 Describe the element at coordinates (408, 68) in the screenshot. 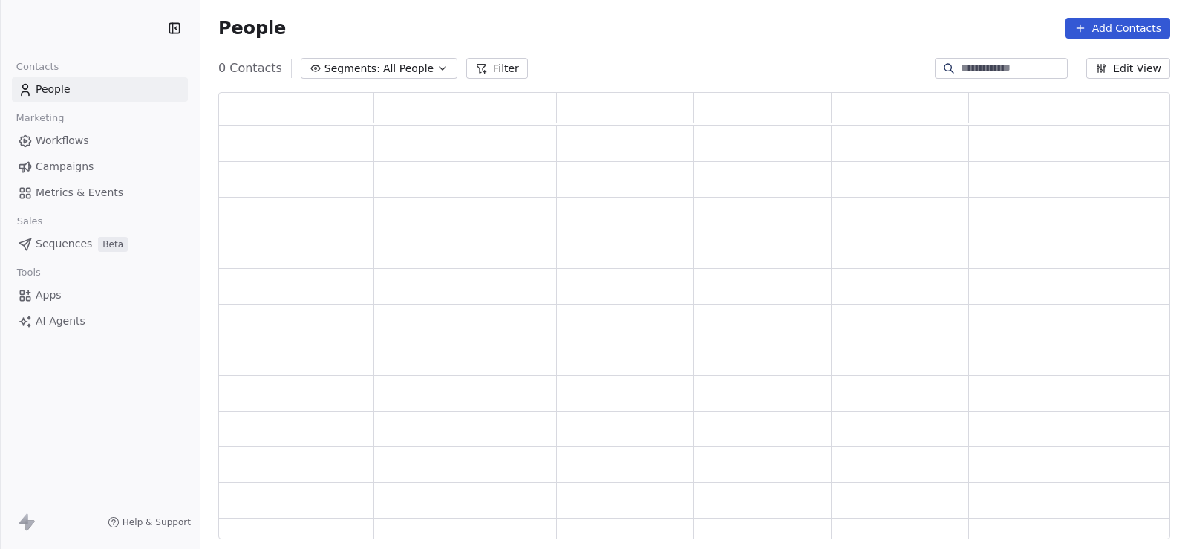

I see `span: All People` at that location.